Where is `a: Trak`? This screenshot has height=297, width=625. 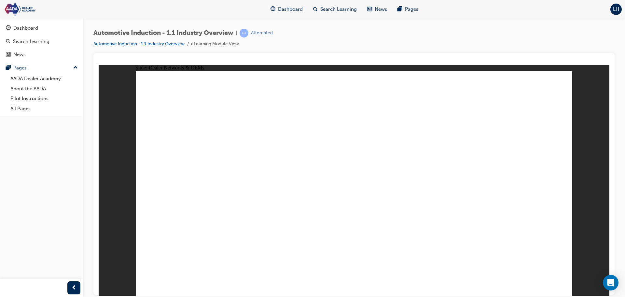
a: Trak is located at coordinates (41, 9).